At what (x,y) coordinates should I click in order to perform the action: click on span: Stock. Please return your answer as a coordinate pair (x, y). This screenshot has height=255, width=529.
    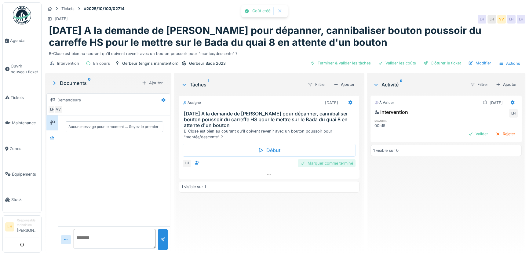
    Looking at the image, I should click on (25, 200).